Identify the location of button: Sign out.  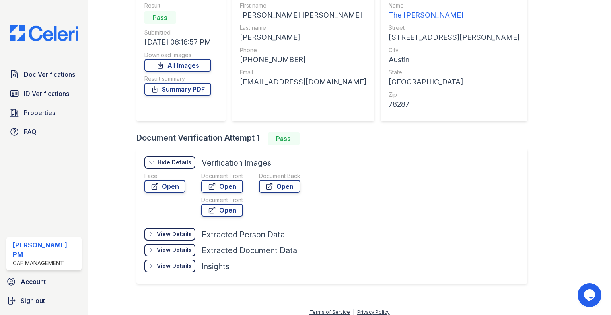
(44, 300).